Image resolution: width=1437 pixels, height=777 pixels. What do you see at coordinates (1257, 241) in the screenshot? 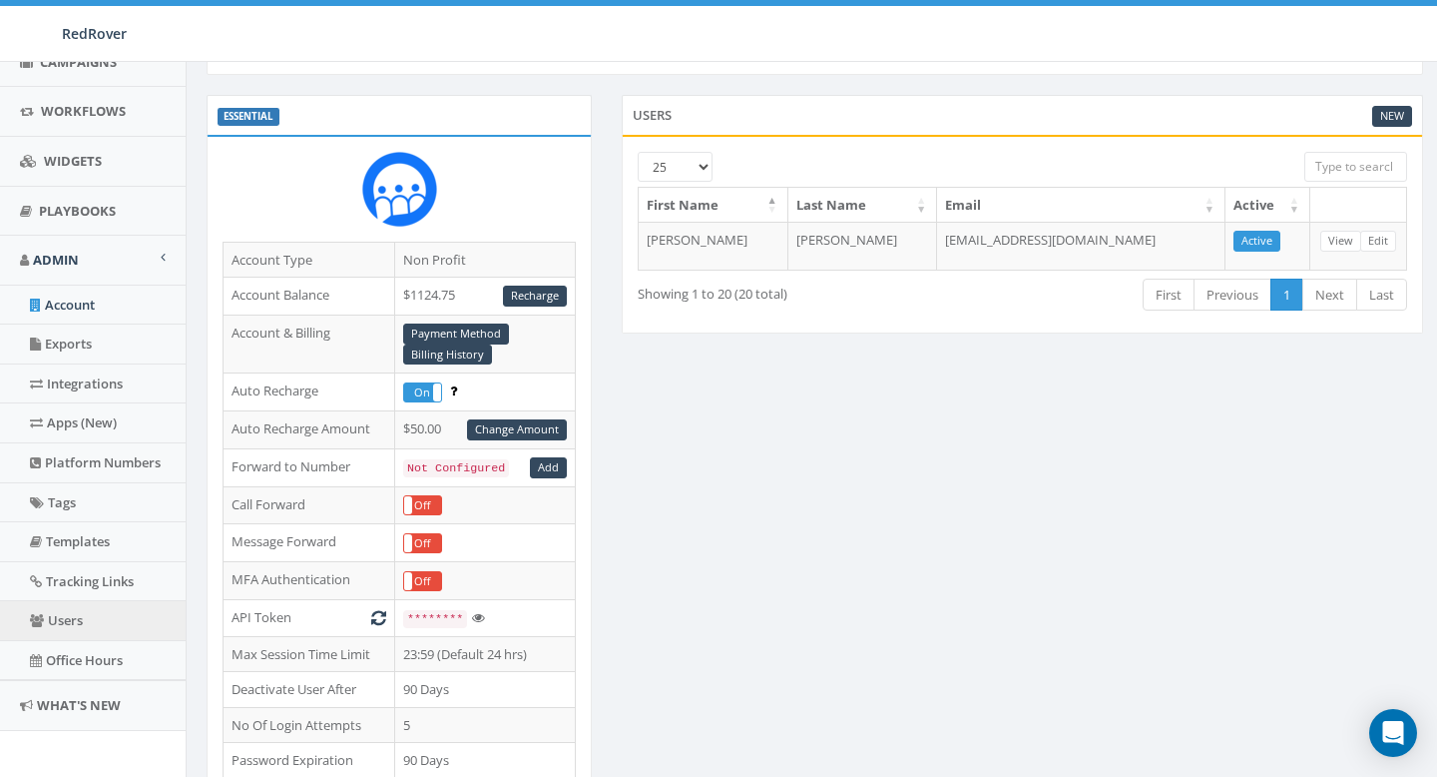
I see `a: Active` at bounding box center [1257, 241].